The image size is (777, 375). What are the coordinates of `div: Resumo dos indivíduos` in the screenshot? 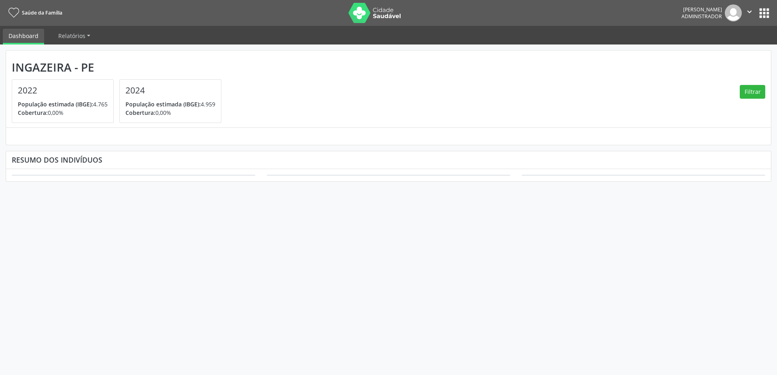 It's located at (389, 160).